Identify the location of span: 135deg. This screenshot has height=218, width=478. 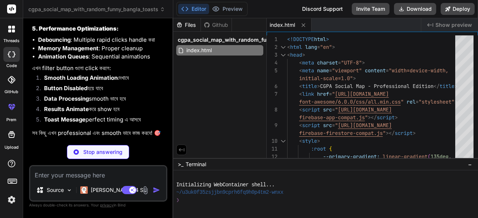
(439, 157).